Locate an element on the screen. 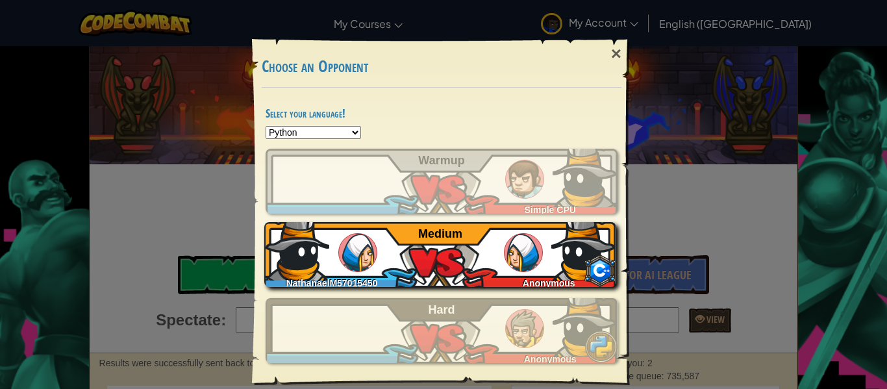 This screenshot has width=887, height=389. span: Hard is located at coordinates (441, 310).